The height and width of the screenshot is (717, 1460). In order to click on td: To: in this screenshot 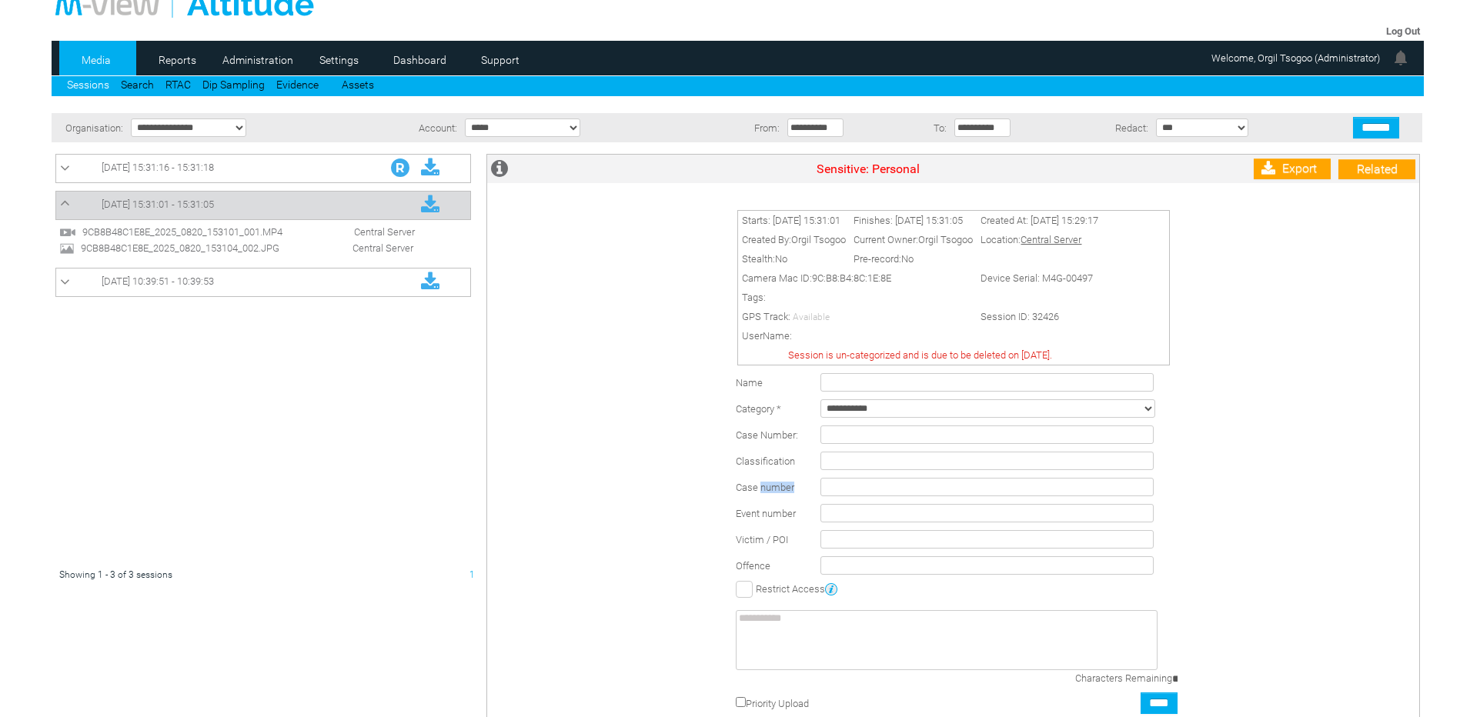, I will do `click(930, 128)`.